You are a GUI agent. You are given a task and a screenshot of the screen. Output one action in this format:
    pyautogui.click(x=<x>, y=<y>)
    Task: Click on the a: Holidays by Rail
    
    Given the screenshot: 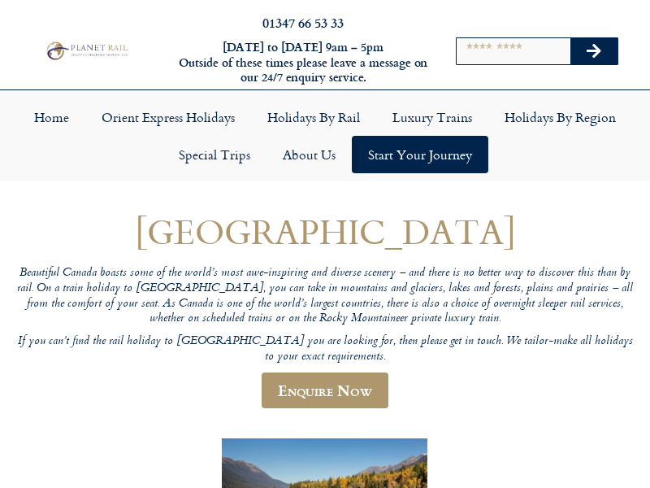 What is the action you would take?
    pyautogui.click(x=314, y=117)
    